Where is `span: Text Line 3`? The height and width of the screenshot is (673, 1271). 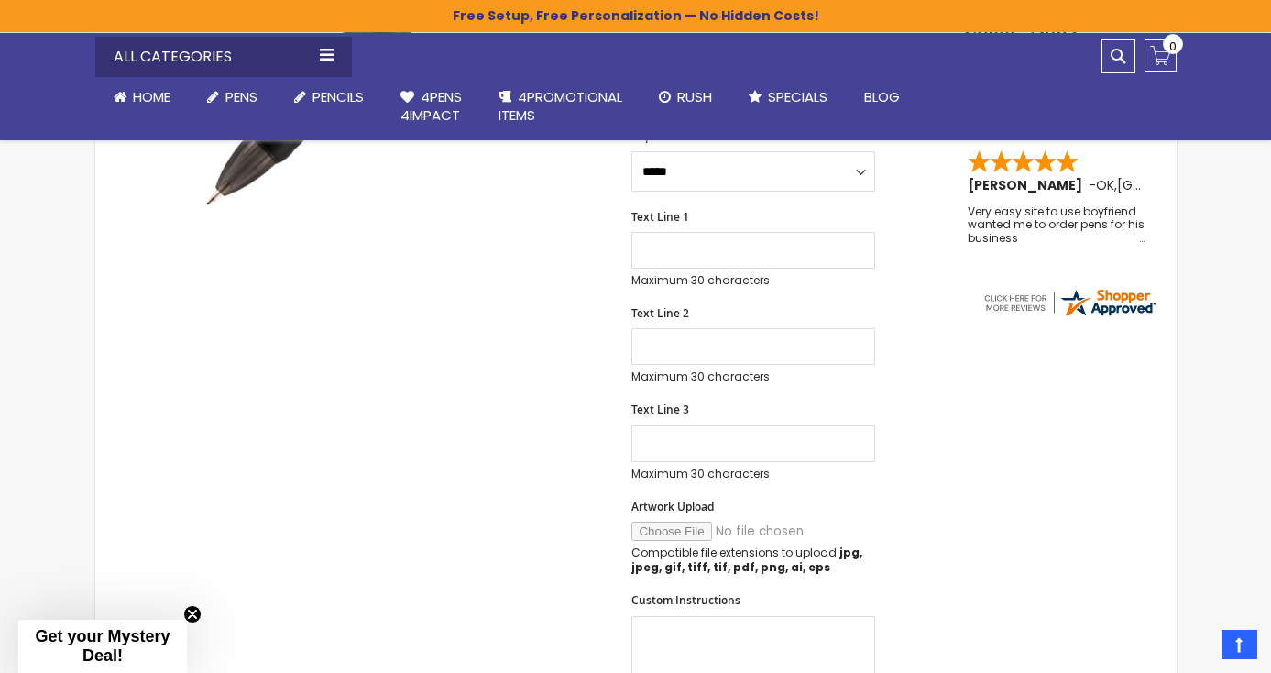
span: Text Line 3 is located at coordinates (660, 409).